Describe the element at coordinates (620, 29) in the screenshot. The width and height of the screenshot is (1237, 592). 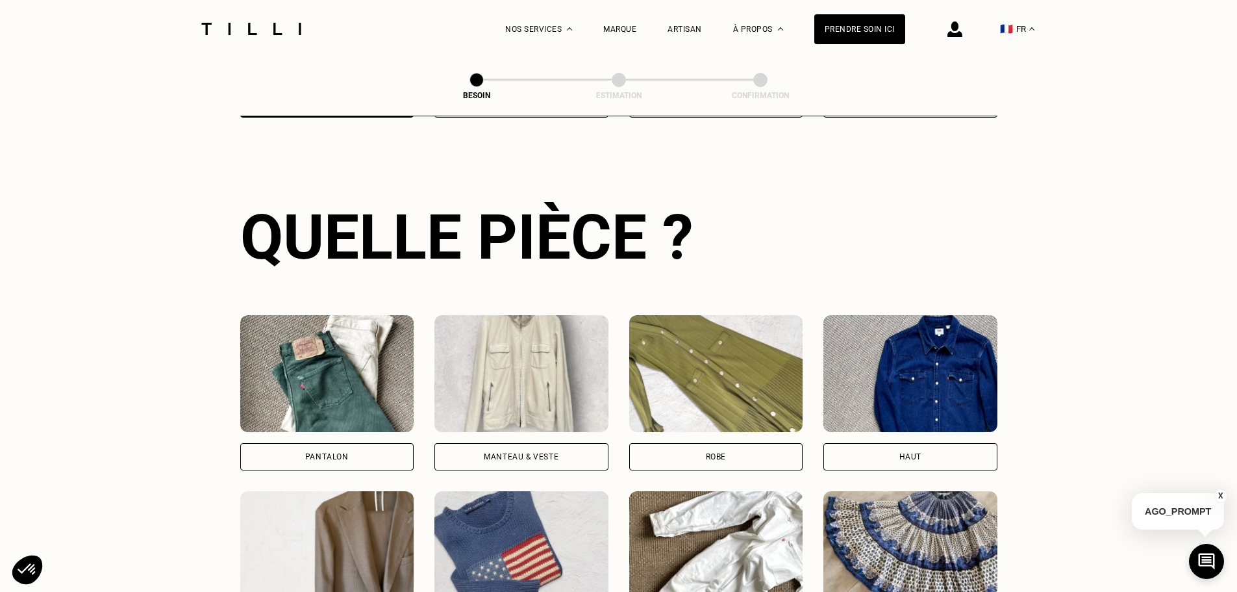
I see `div: Marque` at that location.